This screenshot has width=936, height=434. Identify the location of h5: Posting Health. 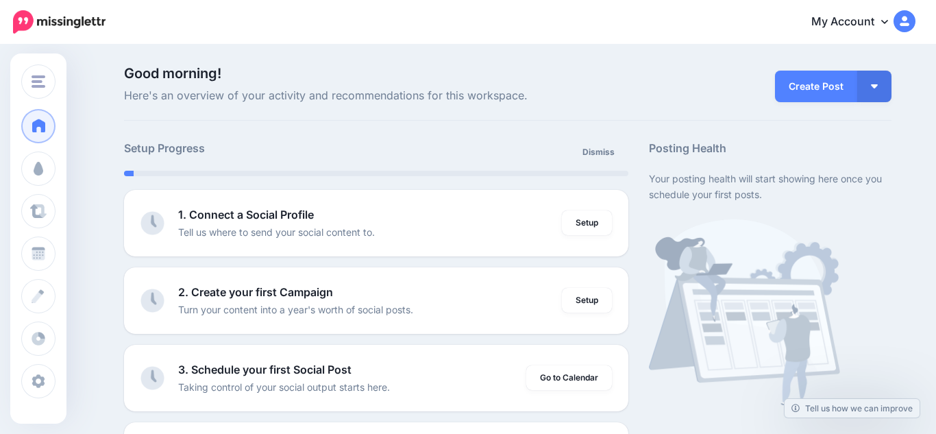
(769, 148).